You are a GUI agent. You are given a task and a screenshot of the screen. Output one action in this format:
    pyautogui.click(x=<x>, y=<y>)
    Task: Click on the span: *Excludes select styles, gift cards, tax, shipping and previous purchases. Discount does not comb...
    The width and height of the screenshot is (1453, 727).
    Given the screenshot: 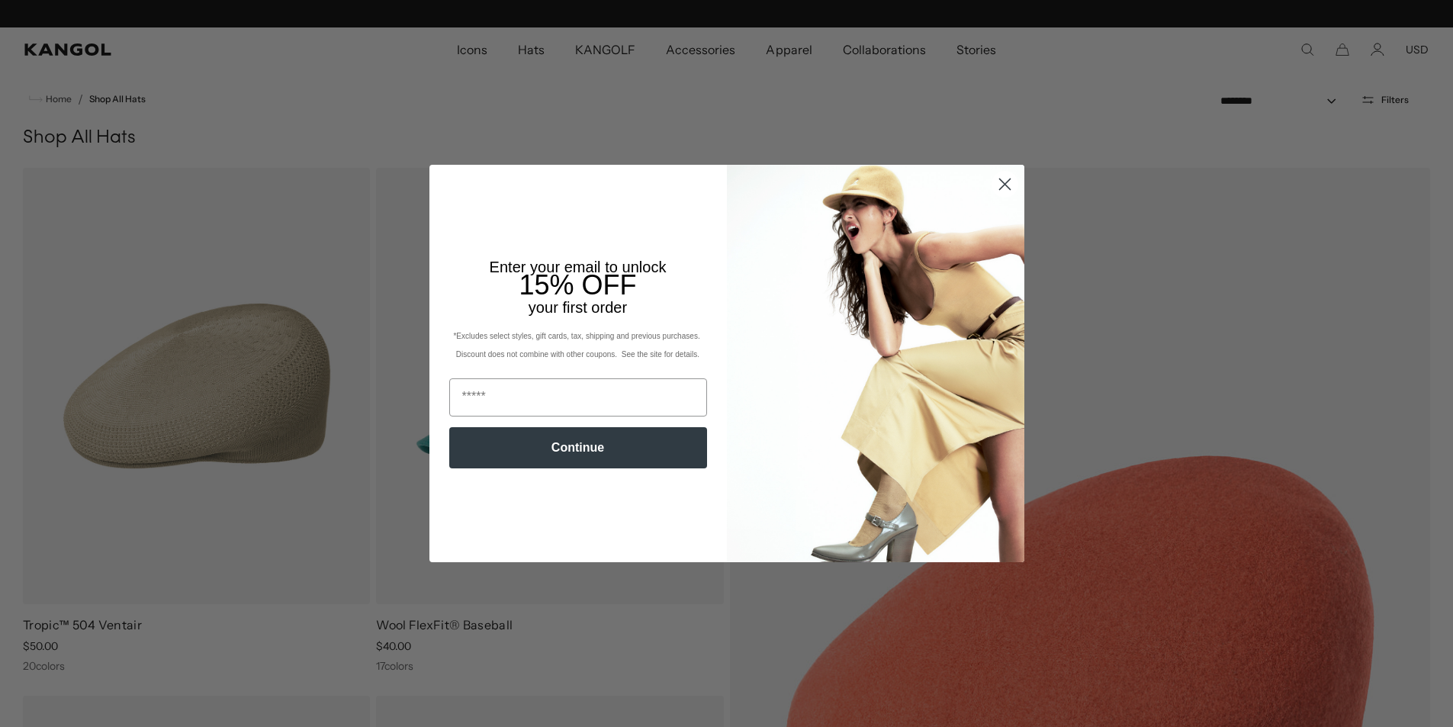 What is the action you would take?
    pyautogui.click(x=578, y=345)
    